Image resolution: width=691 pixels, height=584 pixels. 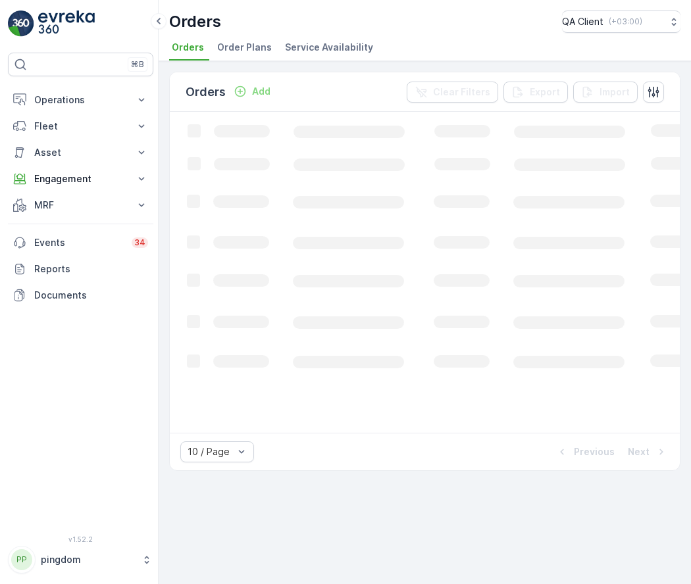 What do you see at coordinates (188, 47) in the screenshot?
I see `span: Orders` at bounding box center [188, 47].